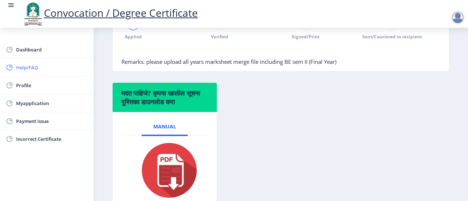 The width and height of the screenshot is (468, 201). Describe the element at coordinates (52, 68) in the screenshot. I see `span: Help/FAQ` at that location.